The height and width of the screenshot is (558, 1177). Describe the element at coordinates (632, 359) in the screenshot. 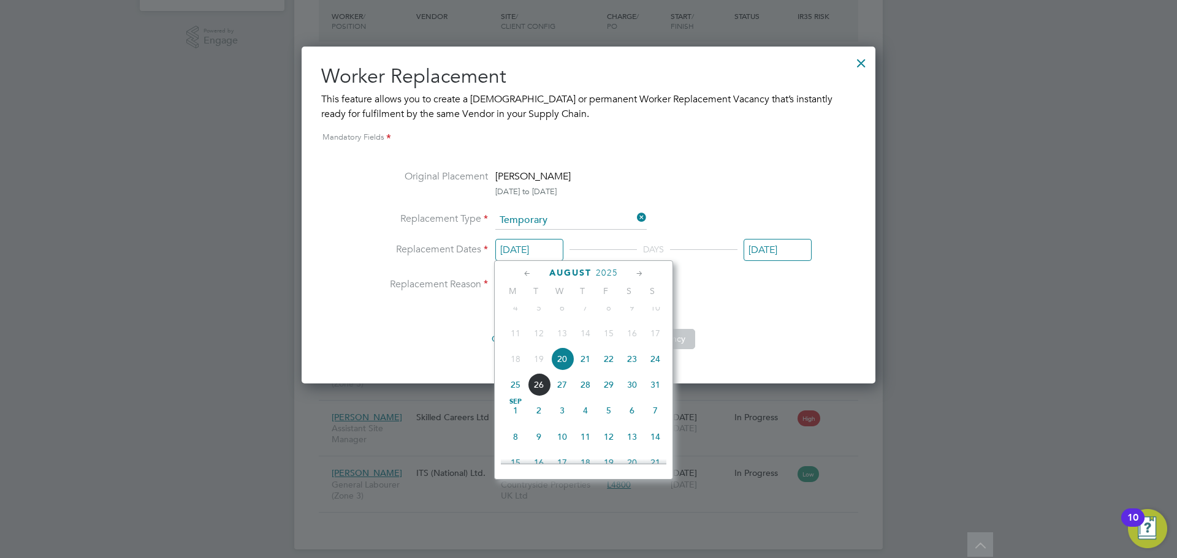

I see `span: 23` at that location.